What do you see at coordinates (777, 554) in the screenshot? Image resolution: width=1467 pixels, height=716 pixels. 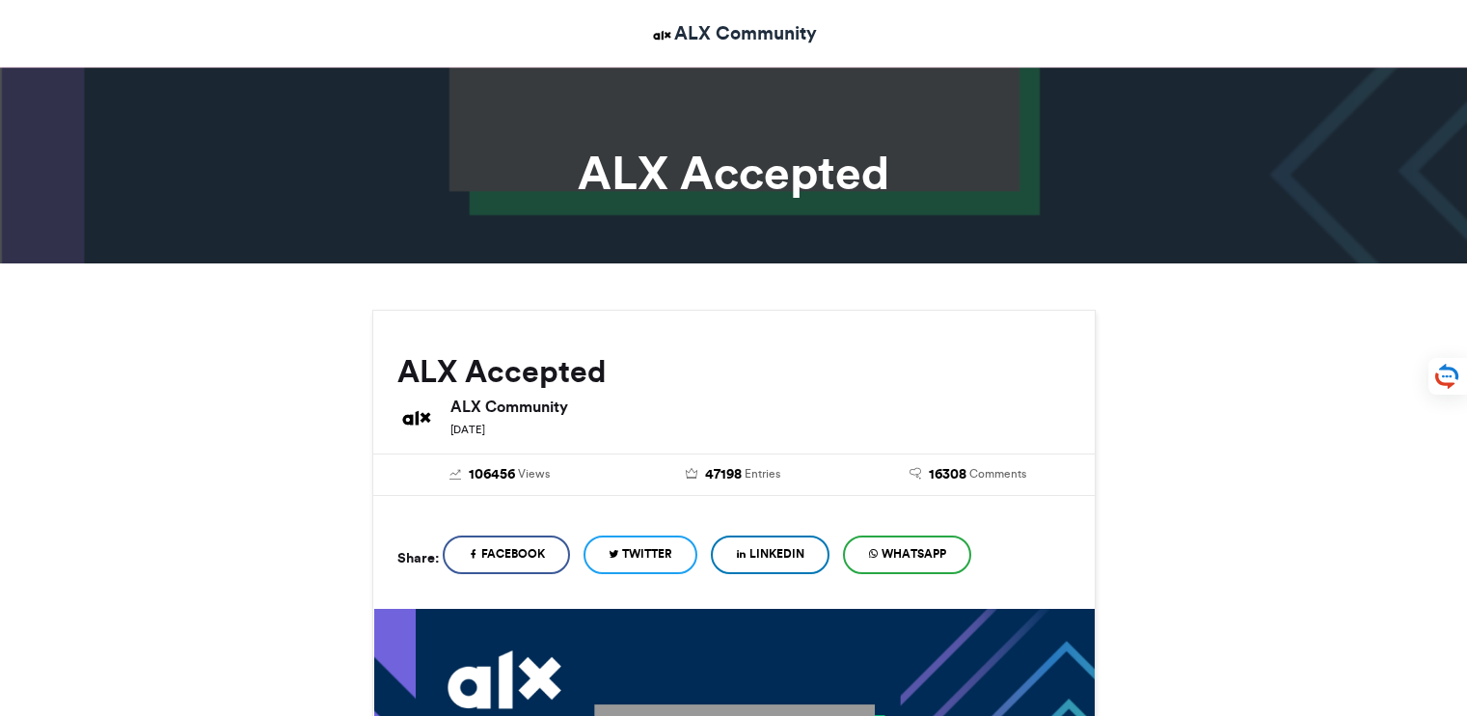 I see `span: LinkedIn` at bounding box center [777, 554].